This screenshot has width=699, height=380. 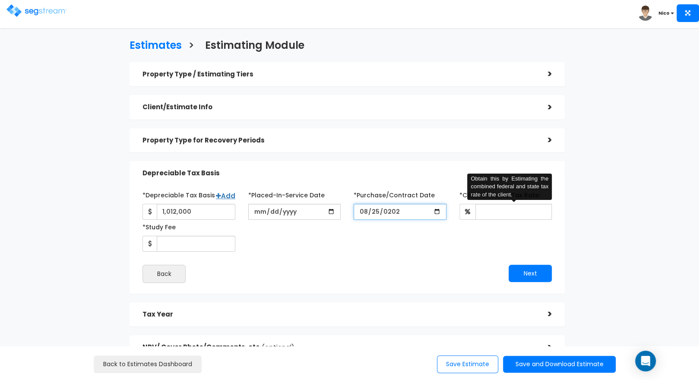 I want to click on button: Save and Download Estimate, so click(x=559, y=364).